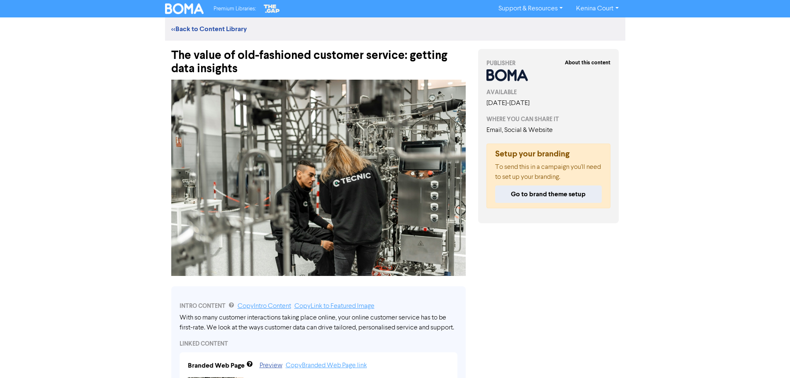 The width and height of the screenshot is (790, 378). I want to click on div: INTRO CONTENT, so click(318, 306).